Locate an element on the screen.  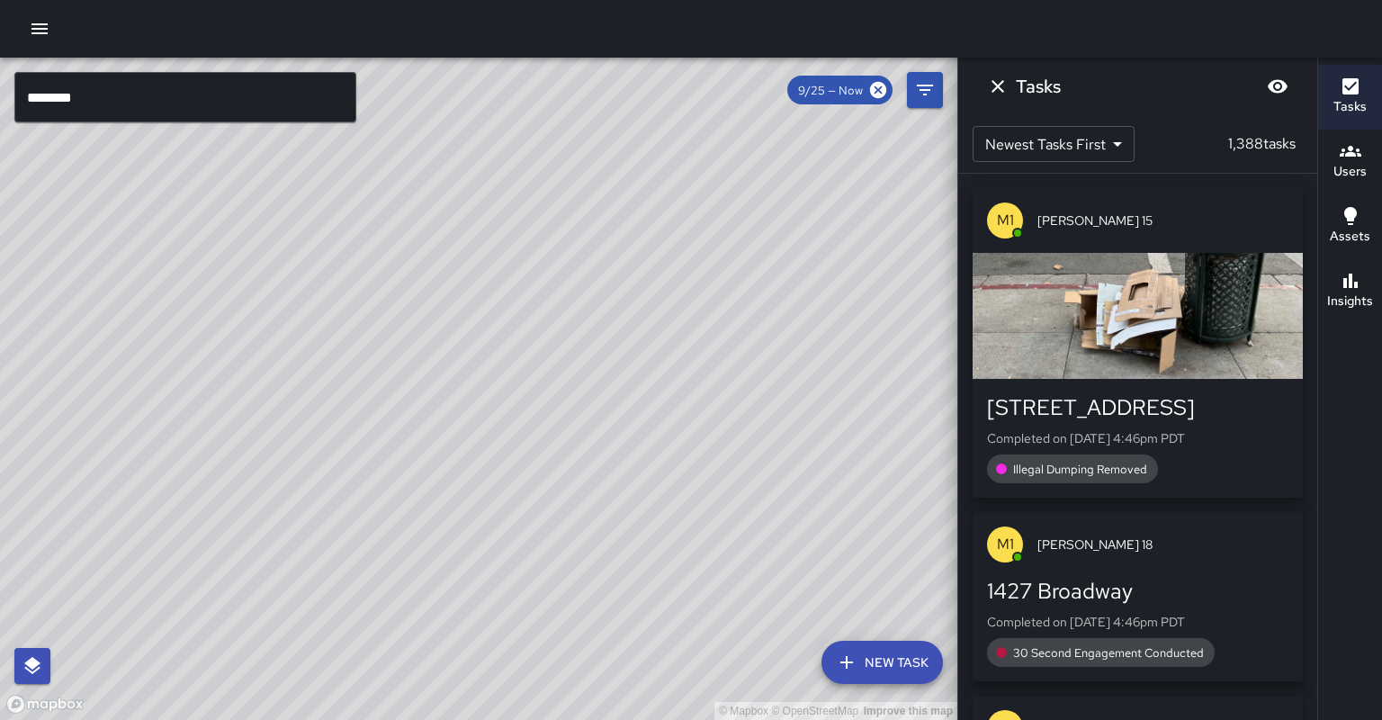
div: 1427 Broadway is located at coordinates (1137, 591).